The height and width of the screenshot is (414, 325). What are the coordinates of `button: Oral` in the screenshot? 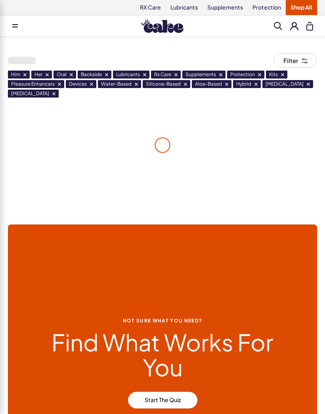 It's located at (65, 75).